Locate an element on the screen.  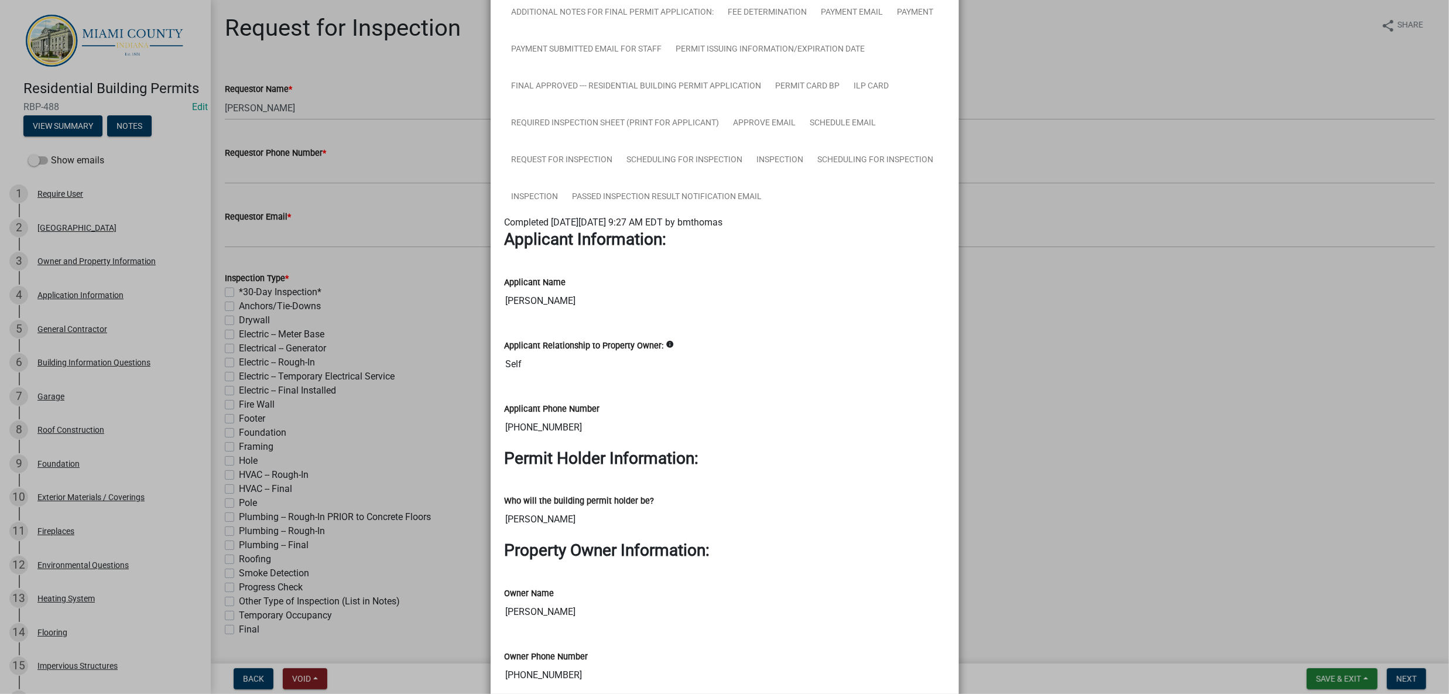
a: Permit Issuing Information/Expiration Date is located at coordinates (771, 50).